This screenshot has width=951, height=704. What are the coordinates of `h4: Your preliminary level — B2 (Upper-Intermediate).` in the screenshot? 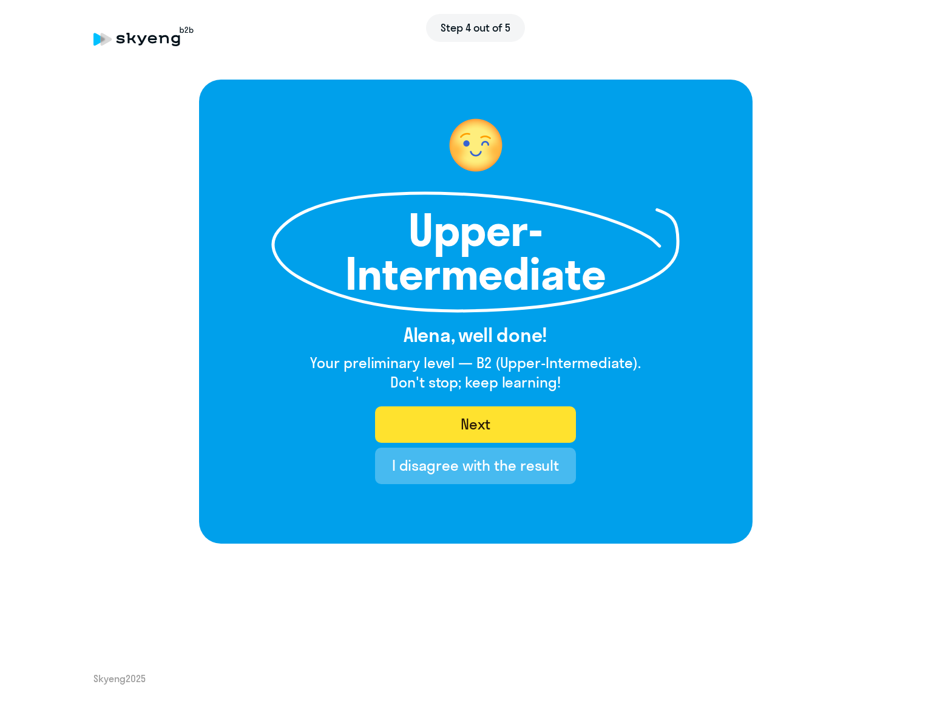 It's located at (475, 362).